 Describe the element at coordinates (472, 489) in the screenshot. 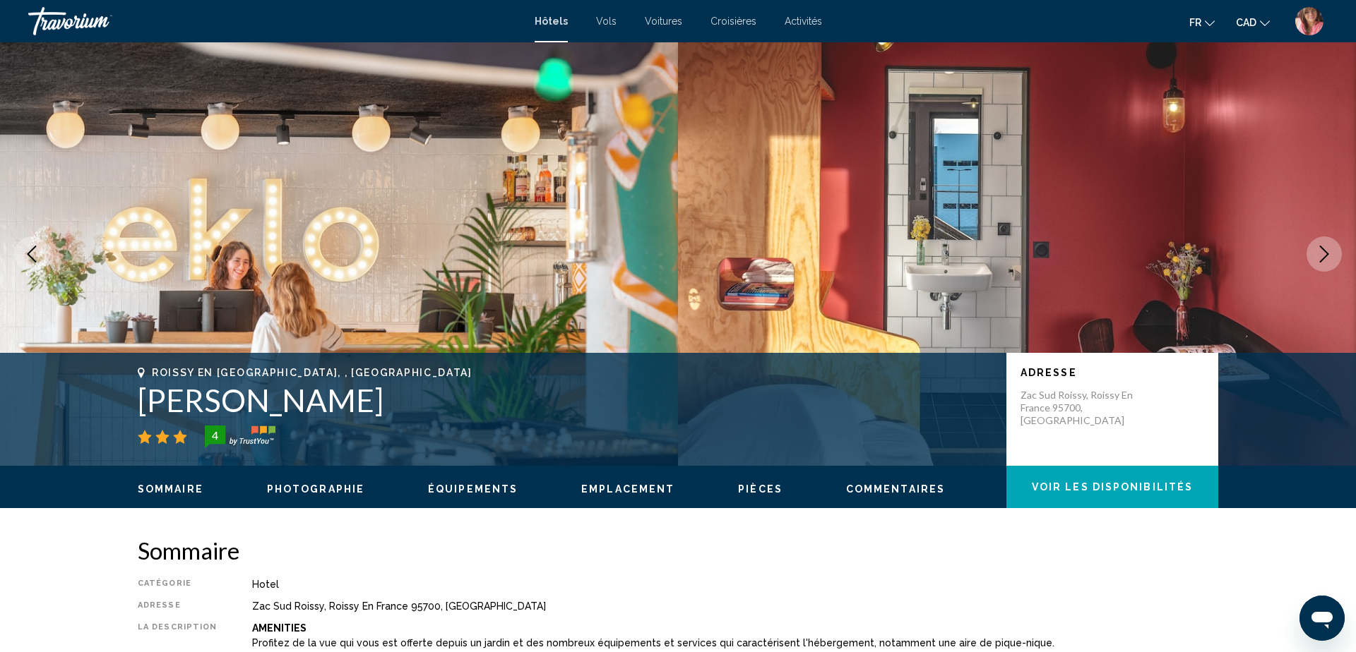

I see `button: Équipements` at that location.